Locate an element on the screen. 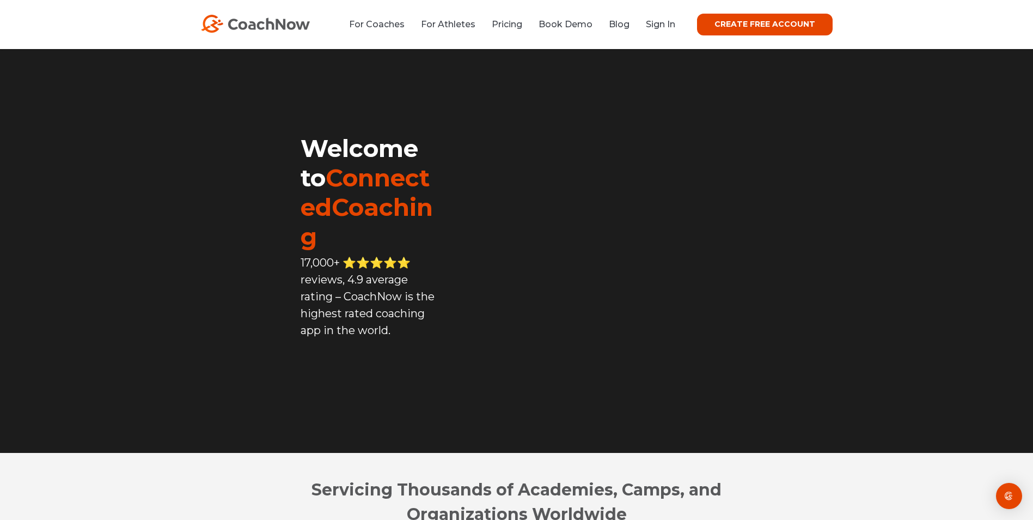 The height and width of the screenshot is (520, 1033). div: Open Intercom Messenger is located at coordinates (1009, 496).